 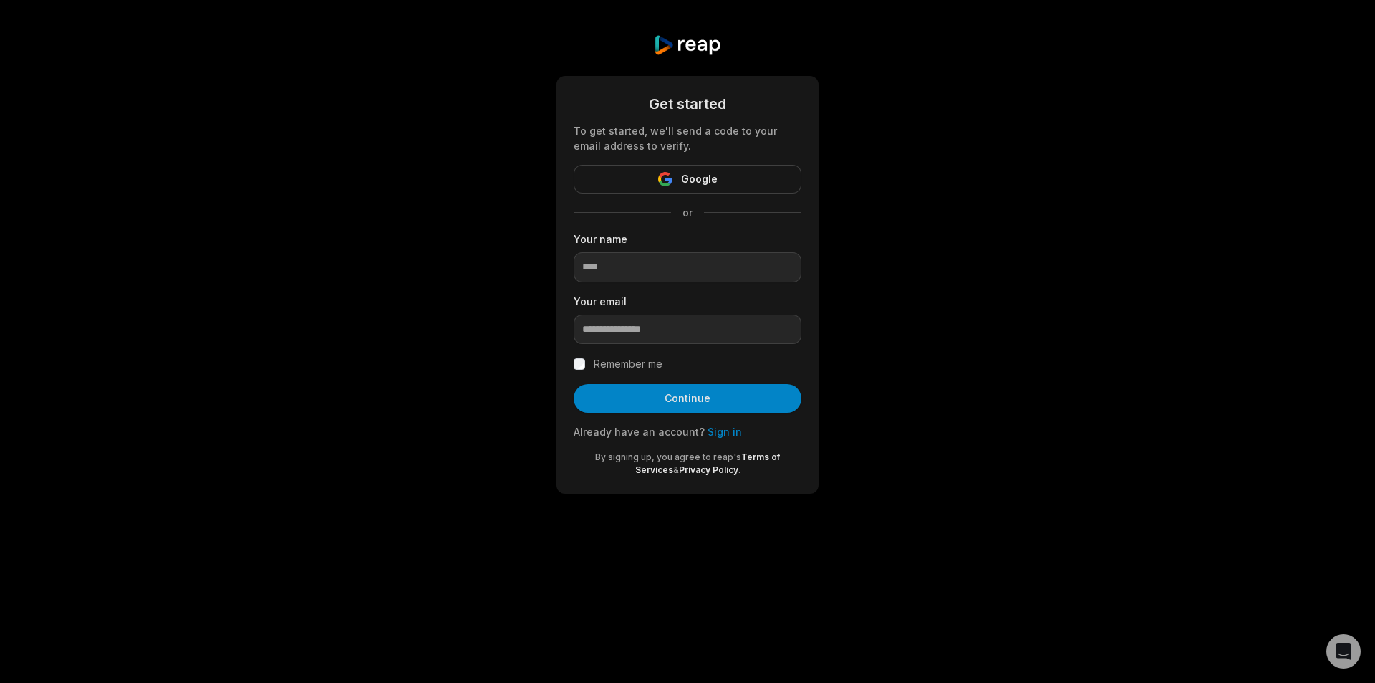 I want to click on div: Open Intercom Messenger, so click(x=1344, y=651).